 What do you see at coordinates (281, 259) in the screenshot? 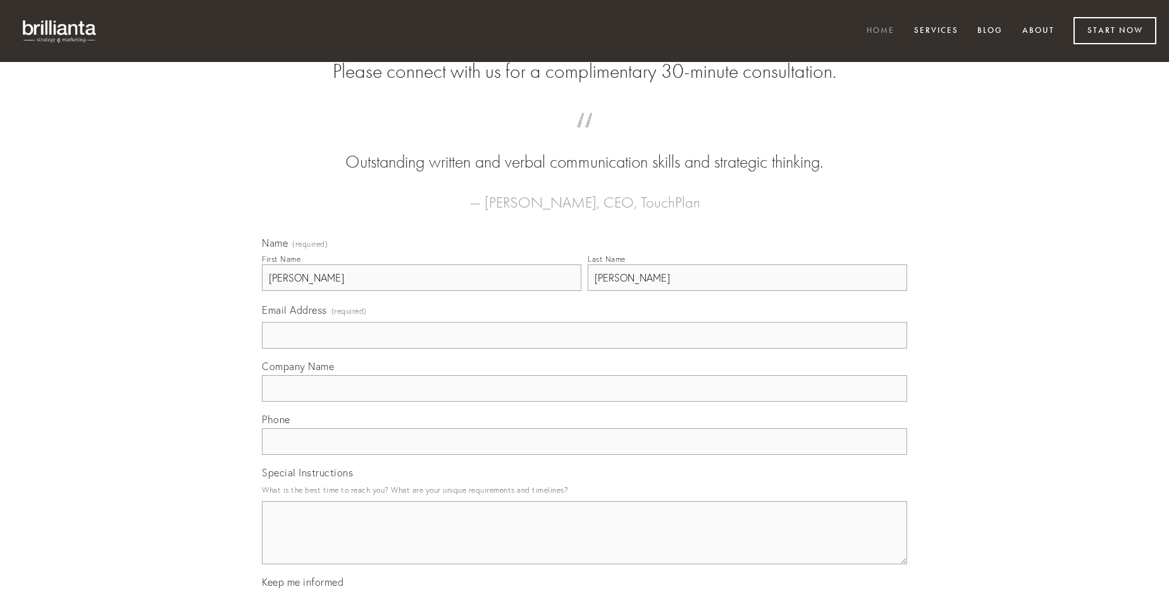
I see `div: First Name` at bounding box center [281, 259].